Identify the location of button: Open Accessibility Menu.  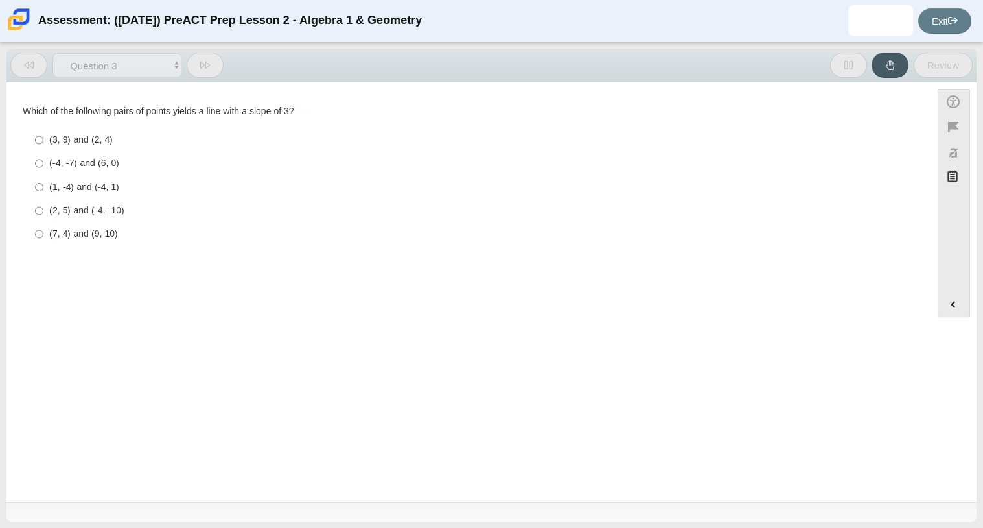
(954, 101).